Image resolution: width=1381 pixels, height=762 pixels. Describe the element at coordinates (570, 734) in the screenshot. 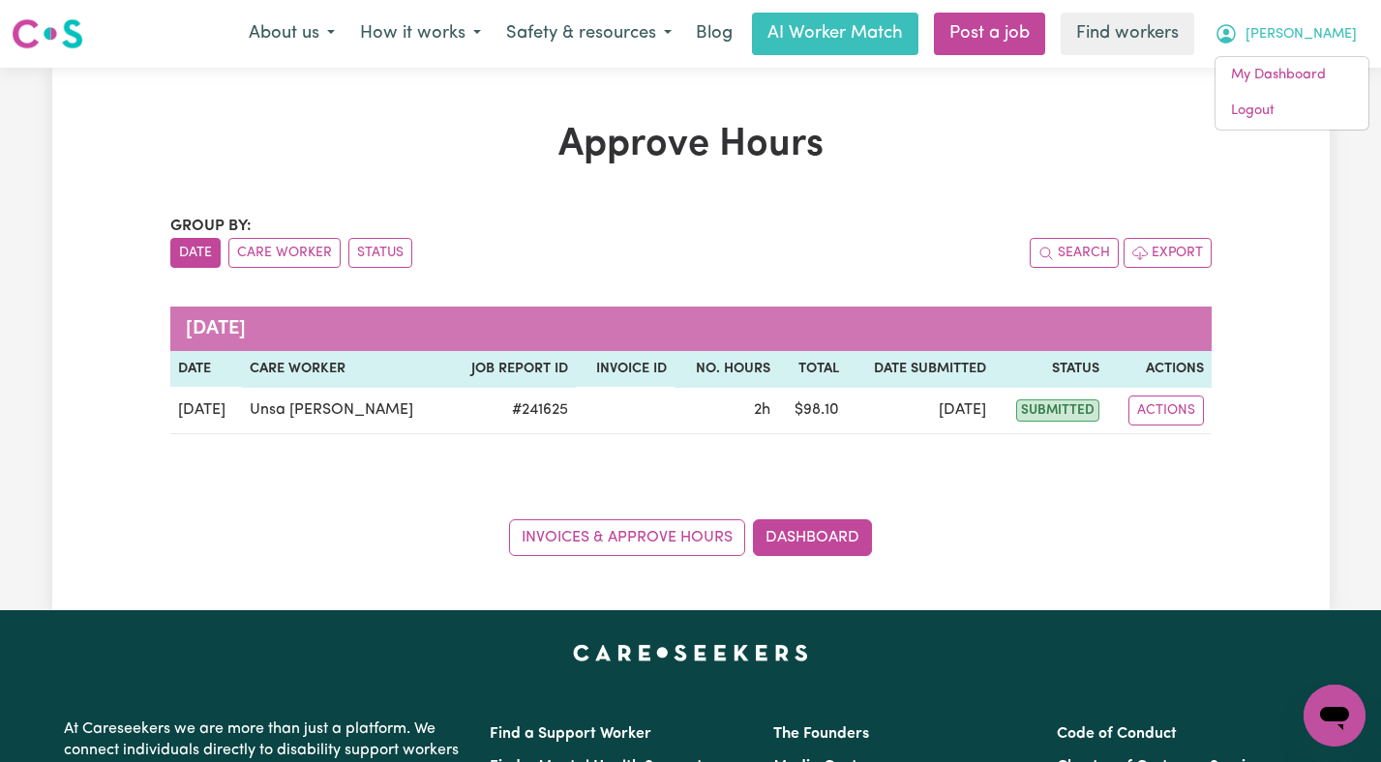

I see `a: Find a Support Worker` at that location.